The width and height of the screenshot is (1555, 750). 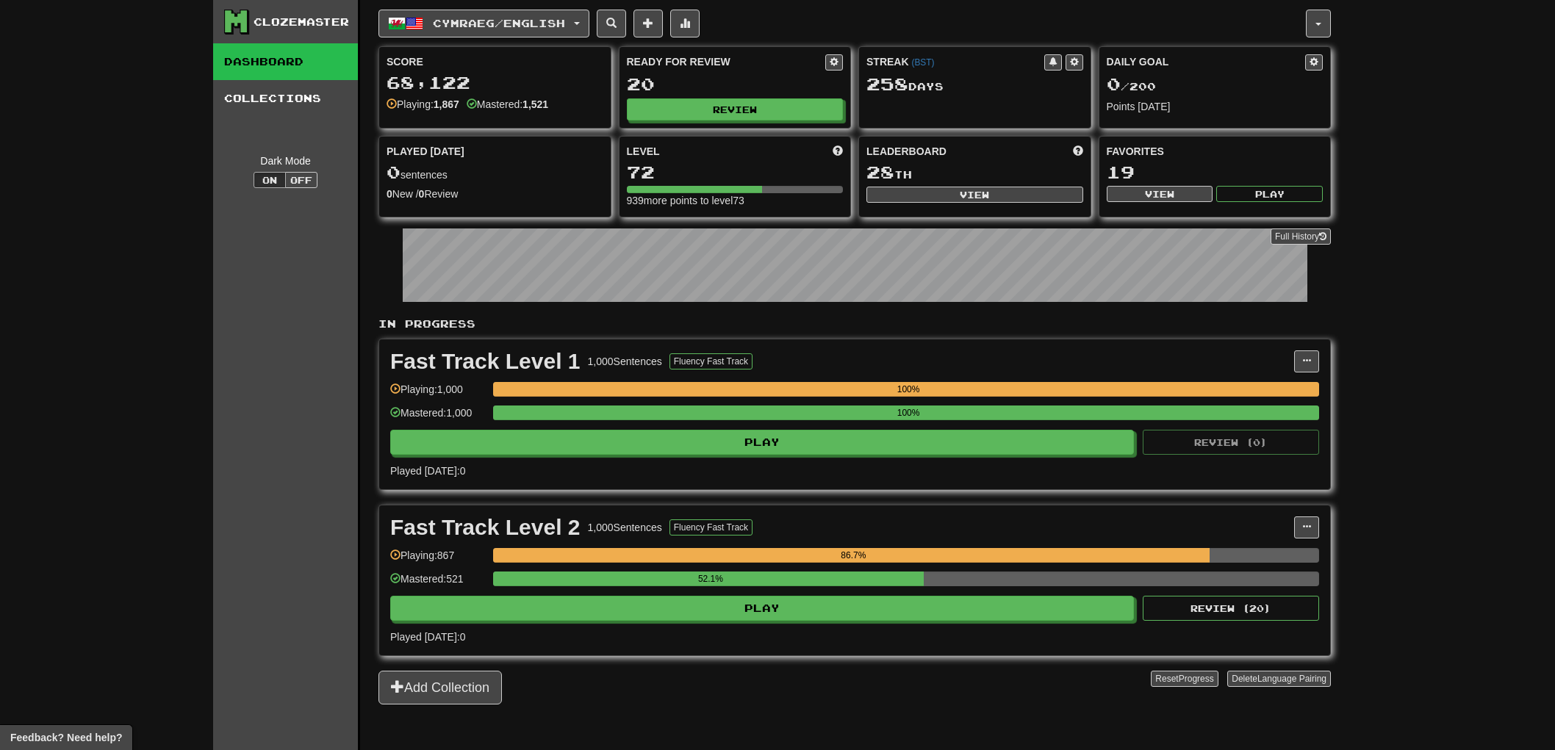 I want to click on strong: 1,521, so click(x=535, y=104).